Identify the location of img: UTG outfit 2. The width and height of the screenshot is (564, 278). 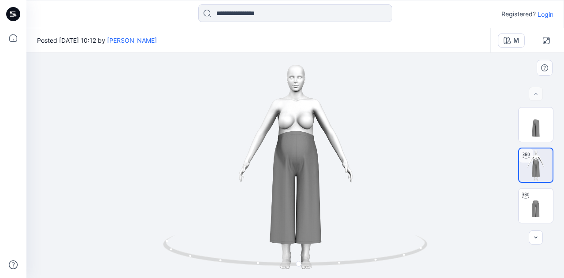
(536, 165).